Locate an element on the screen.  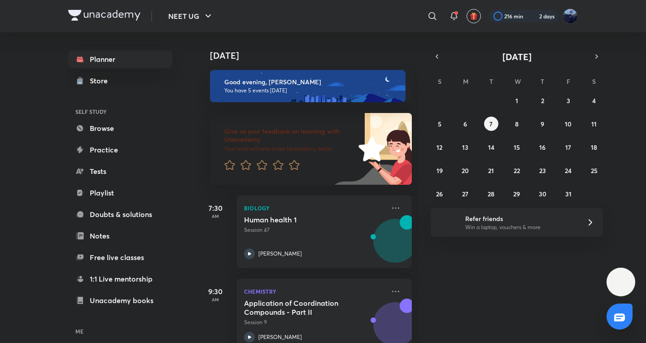
button: October 25, 2025 is located at coordinates (594, 170).